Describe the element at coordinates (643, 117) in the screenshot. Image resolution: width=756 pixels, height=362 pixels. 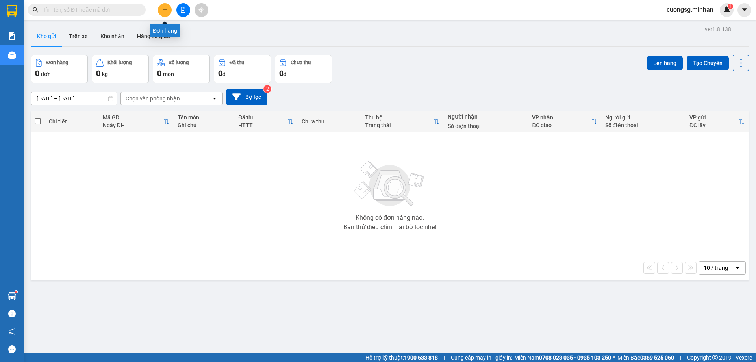
I see `div: Người gửi` at that location.